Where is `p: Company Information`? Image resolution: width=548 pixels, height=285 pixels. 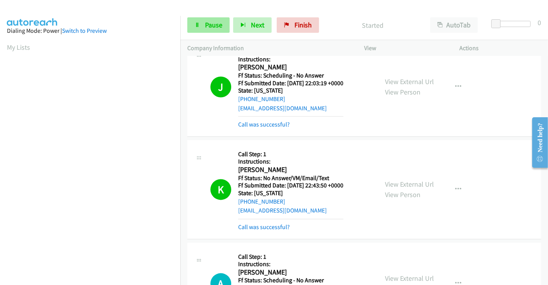 p: Company Information is located at coordinates (268, 48).